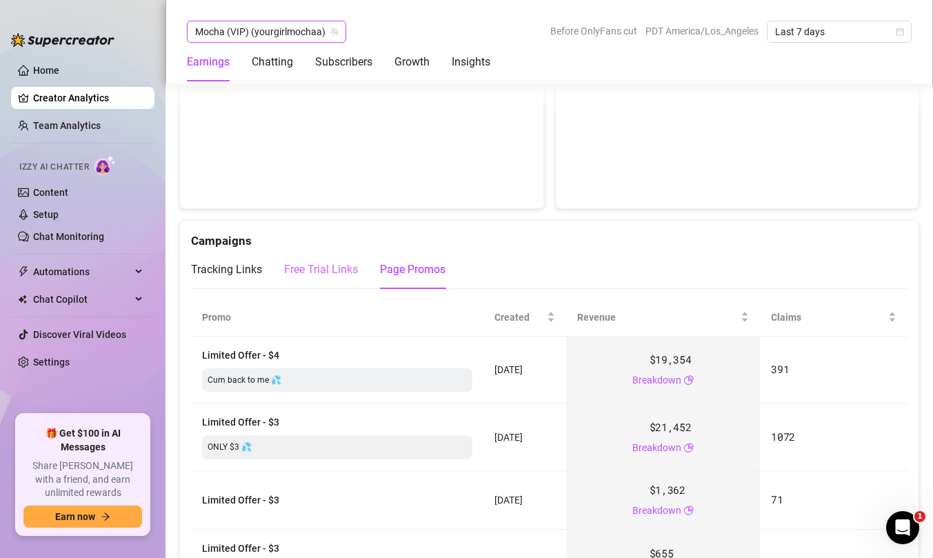 The height and width of the screenshot is (558, 933). Describe the element at coordinates (272, 62) in the screenshot. I see `div: Chatting` at that location.